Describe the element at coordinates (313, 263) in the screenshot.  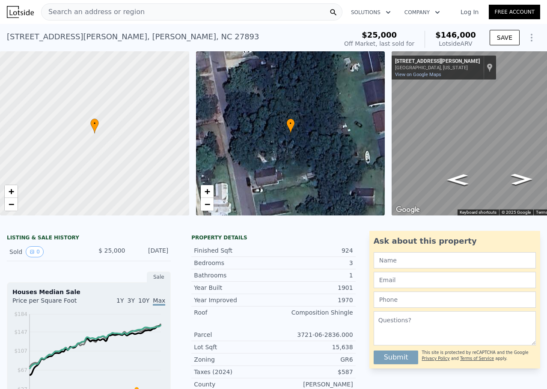
I see `div: 3` at that location.